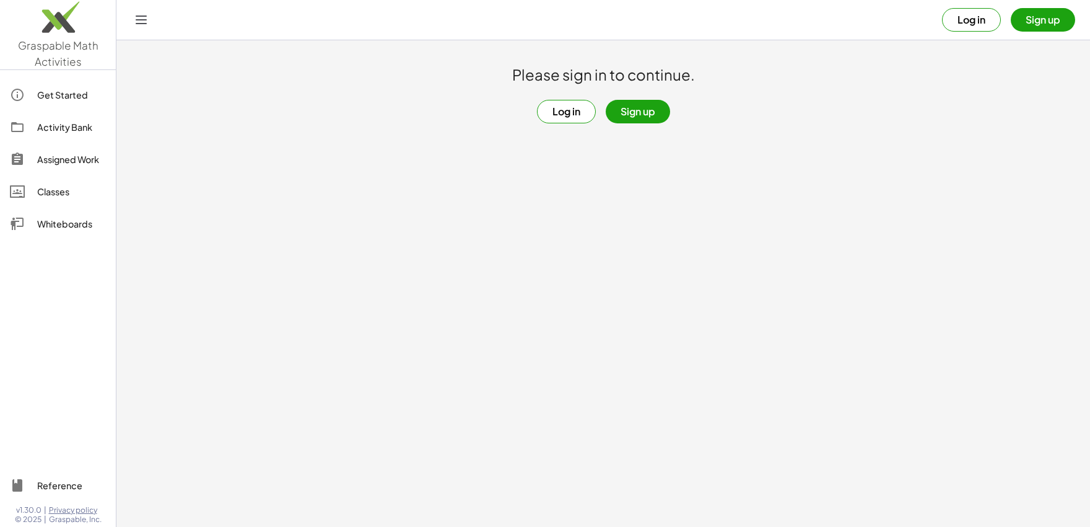  What do you see at coordinates (603, 75) in the screenshot?
I see `h1: Please sign in to continue.` at bounding box center [603, 75].